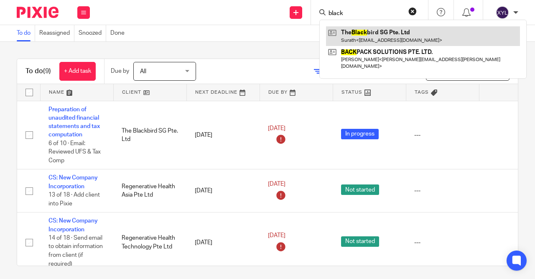 The image size is (535, 279). I want to click on span: All, so click(143, 71).